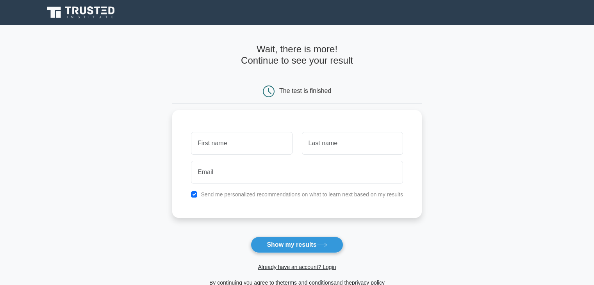 The image size is (594, 285). I want to click on div: The test is finished, so click(305, 91).